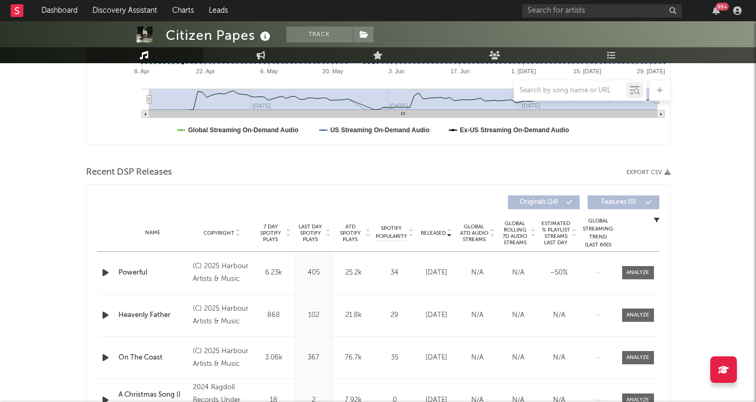  I want to click on span: Estimated % Playlist Streams Last Day, so click(555, 233).